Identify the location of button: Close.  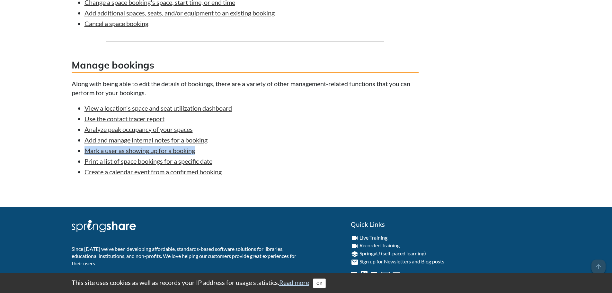
(319, 283).